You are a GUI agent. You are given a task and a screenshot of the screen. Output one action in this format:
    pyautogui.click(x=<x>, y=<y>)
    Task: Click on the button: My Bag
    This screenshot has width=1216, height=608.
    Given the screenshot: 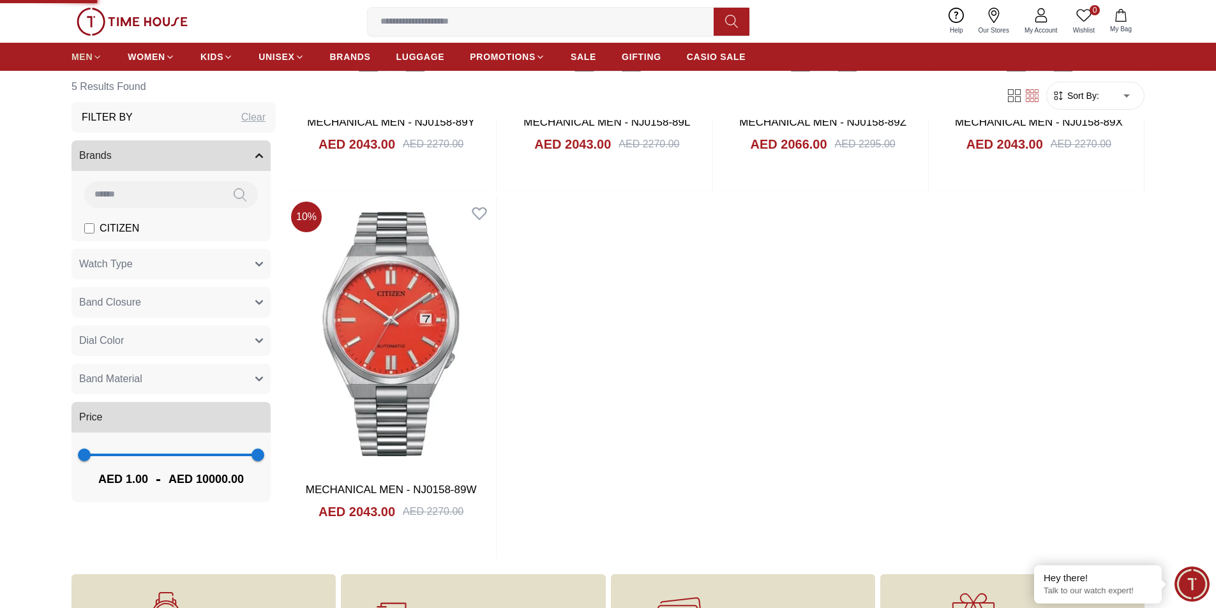 What is the action you would take?
    pyautogui.click(x=1121, y=21)
    